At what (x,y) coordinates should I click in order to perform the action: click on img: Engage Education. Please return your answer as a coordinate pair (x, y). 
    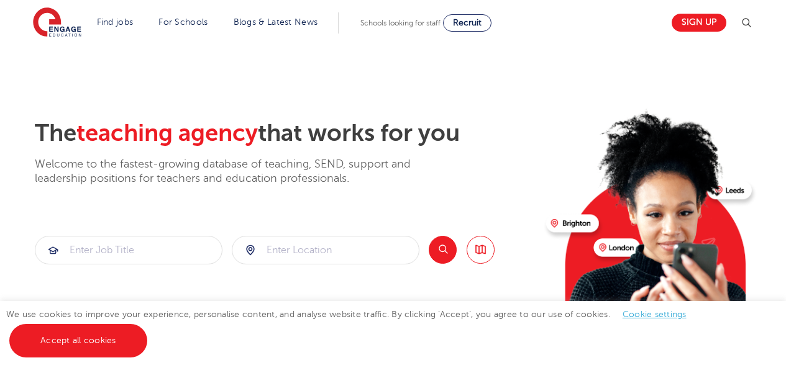
    Looking at the image, I should click on (57, 23).